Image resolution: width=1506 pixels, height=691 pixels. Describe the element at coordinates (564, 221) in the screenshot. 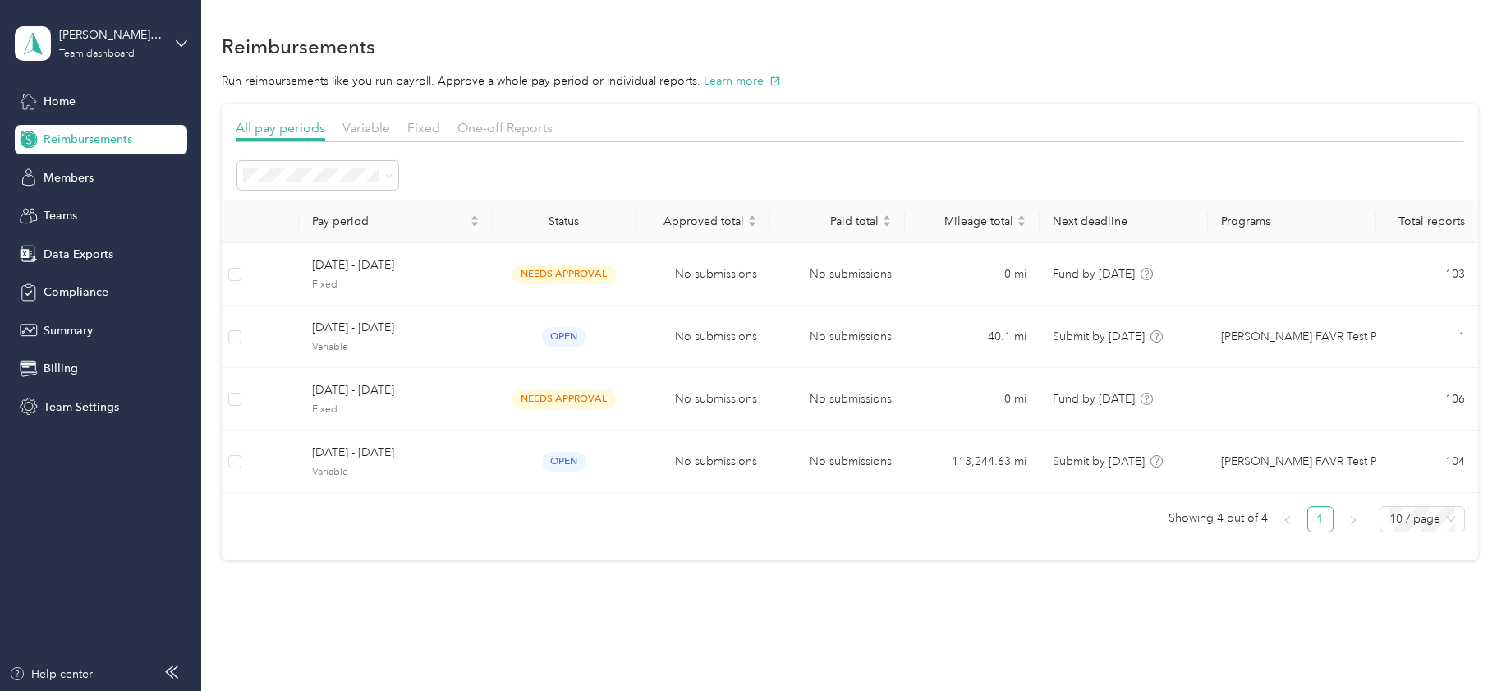

I see `div: Status` at that location.